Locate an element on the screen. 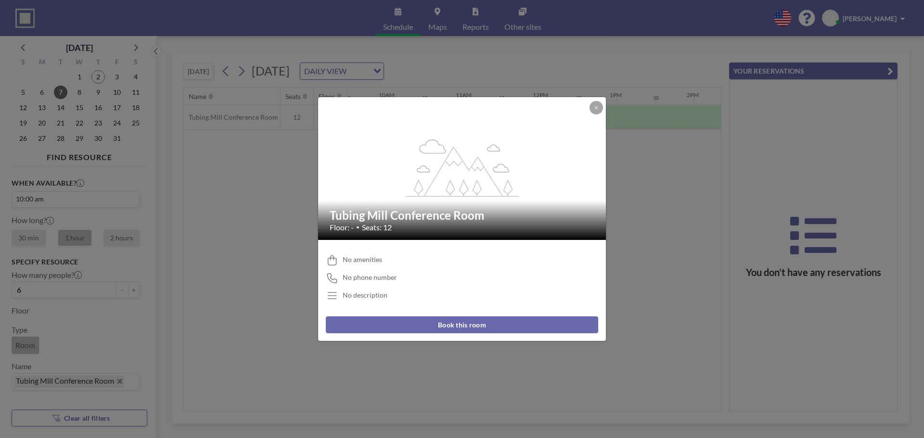  span: Floor: - is located at coordinates (342, 228).